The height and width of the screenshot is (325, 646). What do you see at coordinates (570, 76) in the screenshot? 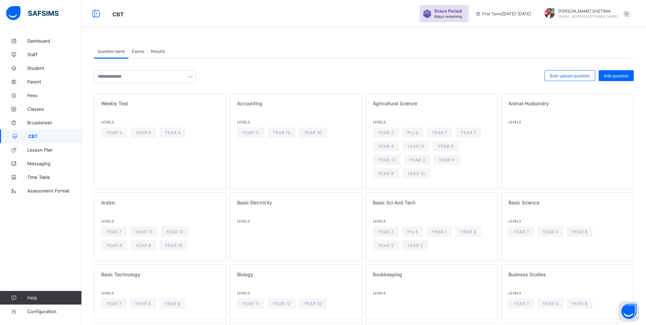
I see `span: Bulk upload question` at bounding box center [570, 76].